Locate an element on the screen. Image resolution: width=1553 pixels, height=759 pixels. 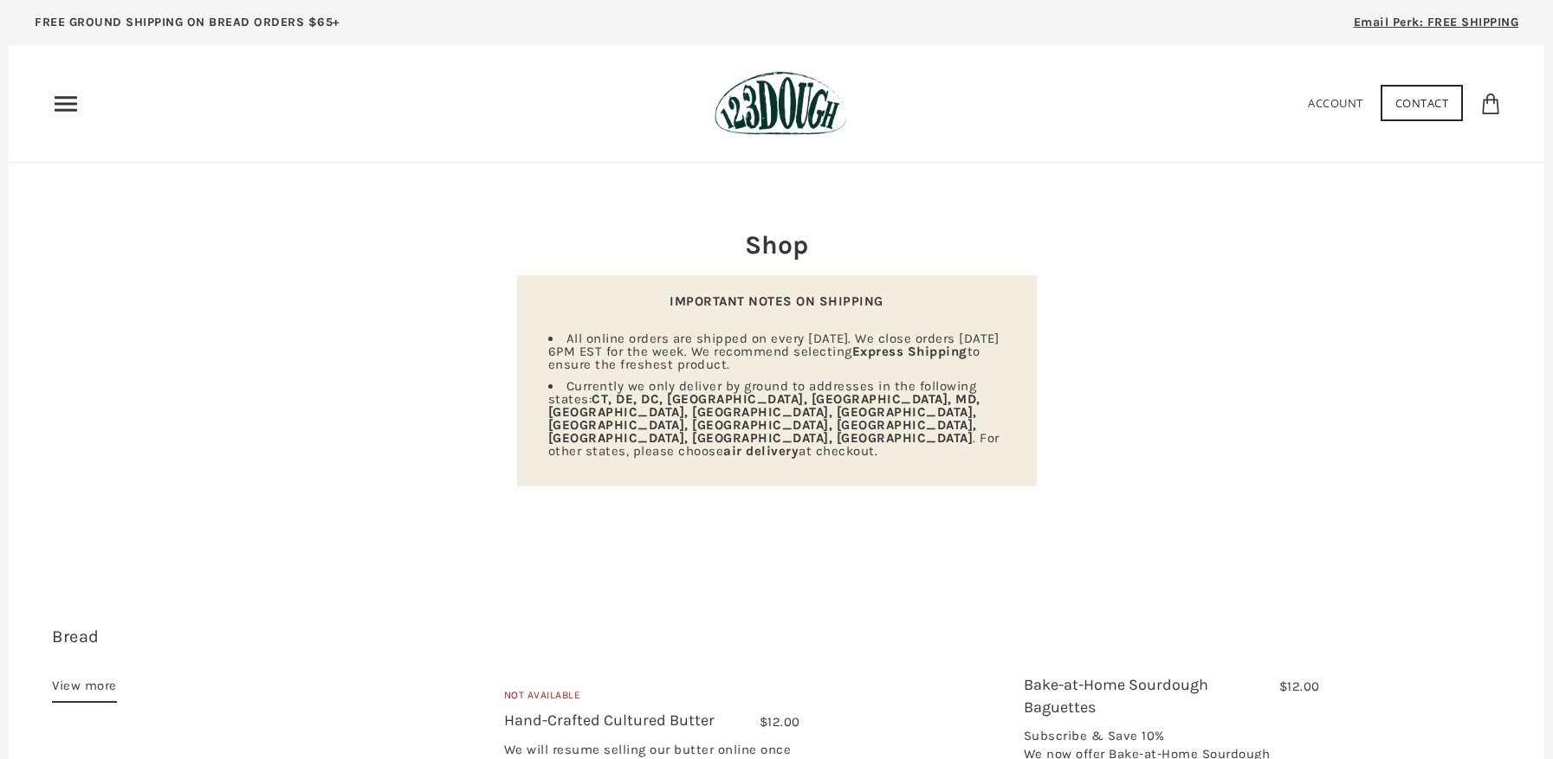
a: Bake-at-Home Sourdough Baguettes is located at coordinates (1115, 695).